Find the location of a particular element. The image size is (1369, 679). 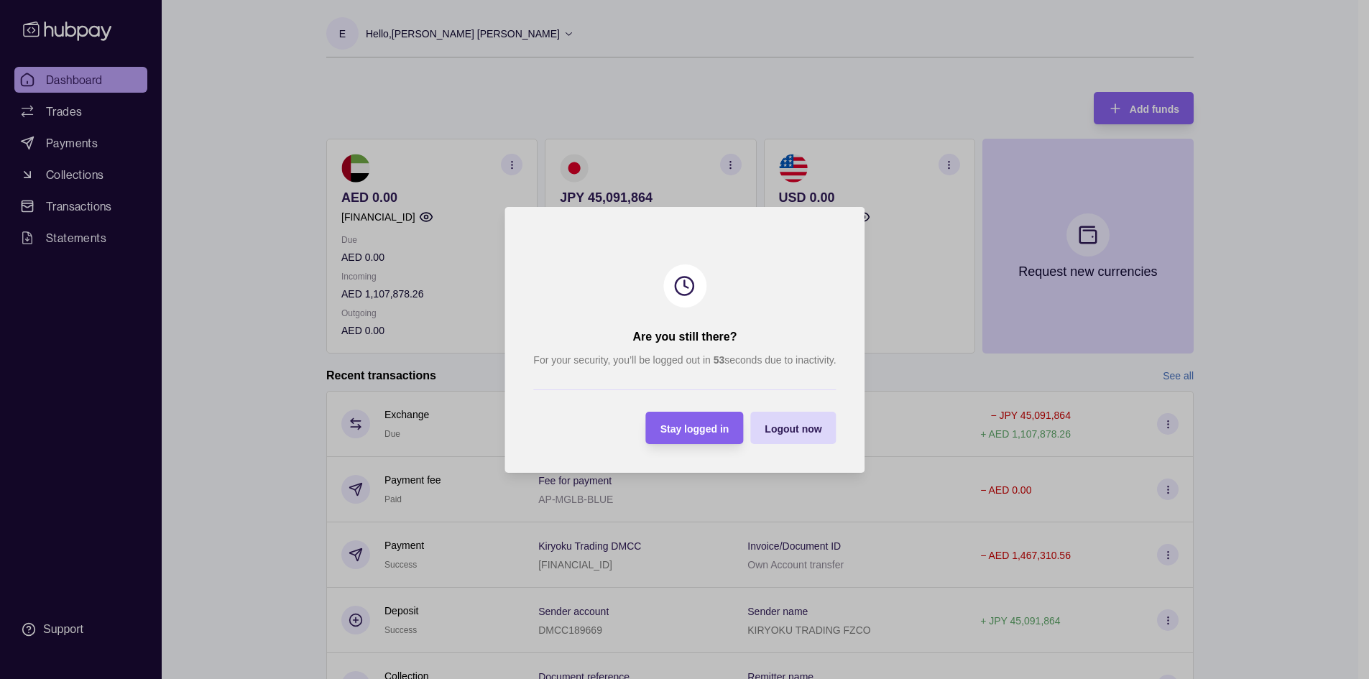

span: Stay logged in is located at coordinates (694, 428).